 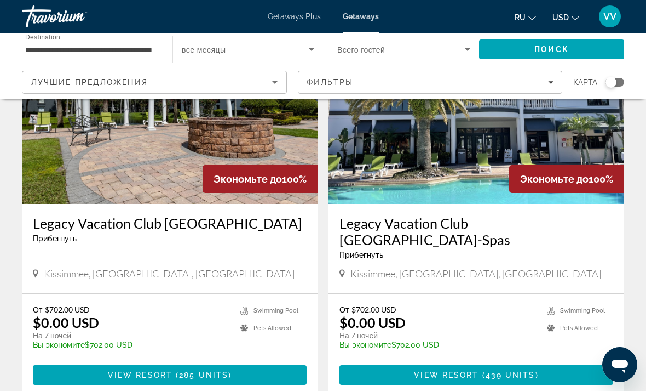 What do you see at coordinates (330, 82) in the screenshot?
I see `span: Фильтры` at bounding box center [330, 82].